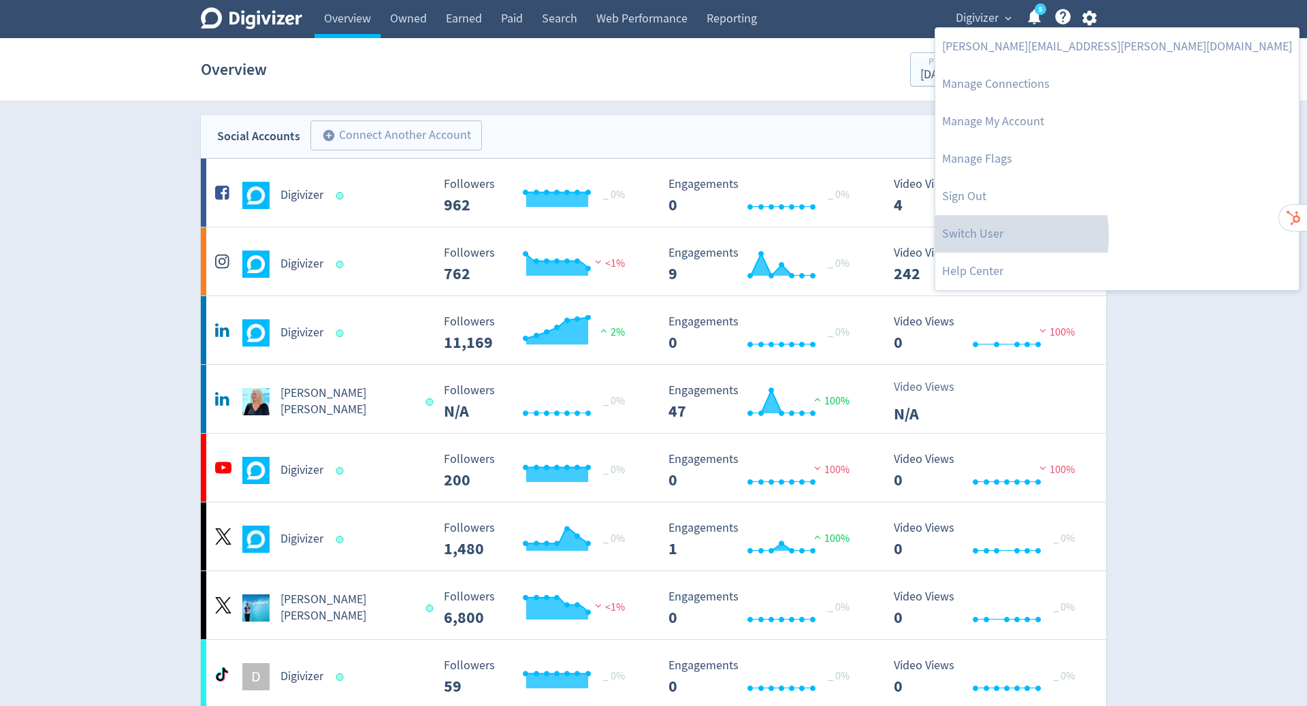  I want to click on a: Log out, so click(1117, 196).